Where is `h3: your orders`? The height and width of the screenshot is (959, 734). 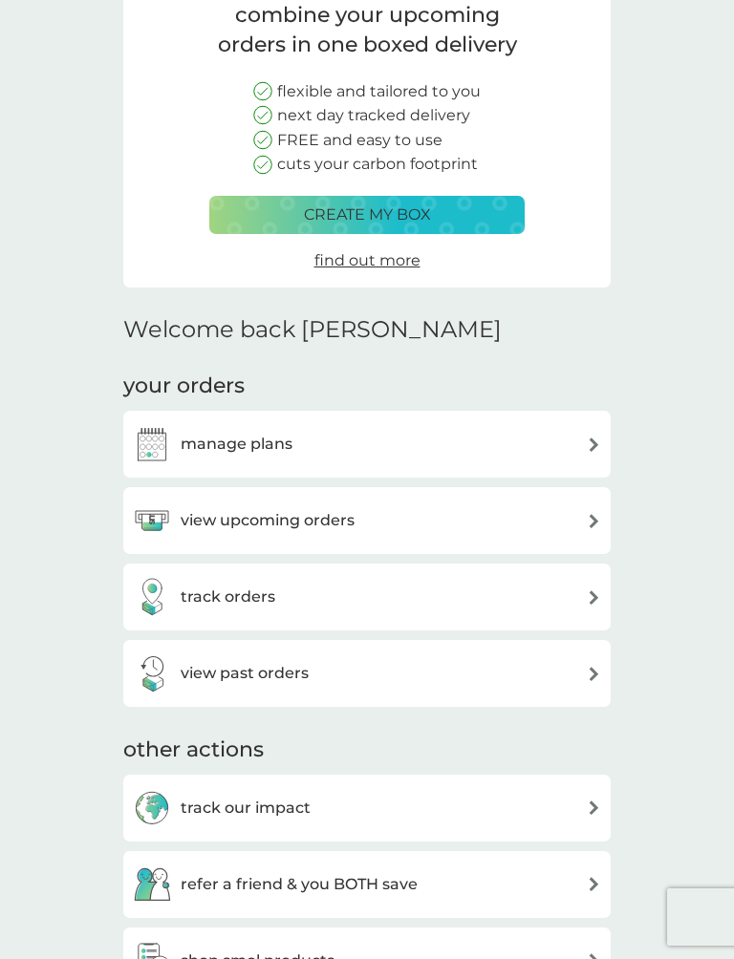
h3: your orders is located at coordinates (183, 386).